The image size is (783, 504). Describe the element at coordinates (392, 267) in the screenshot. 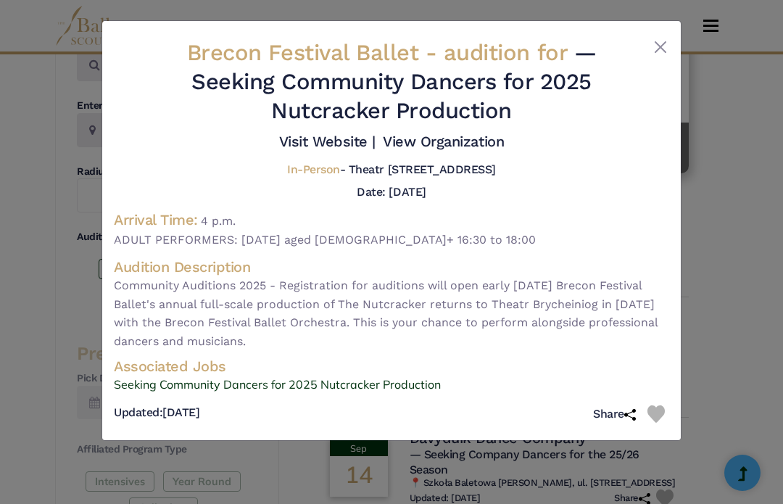

I see `h4: Audition Description` at that location.